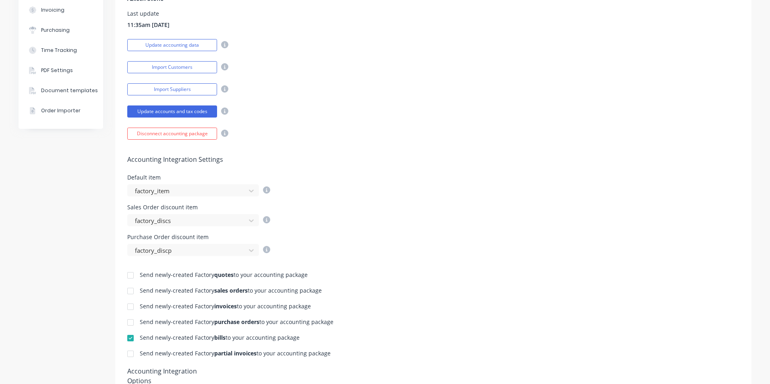 This screenshot has height=384, width=770. I want to click on b: sales orders, so click(231, 290).